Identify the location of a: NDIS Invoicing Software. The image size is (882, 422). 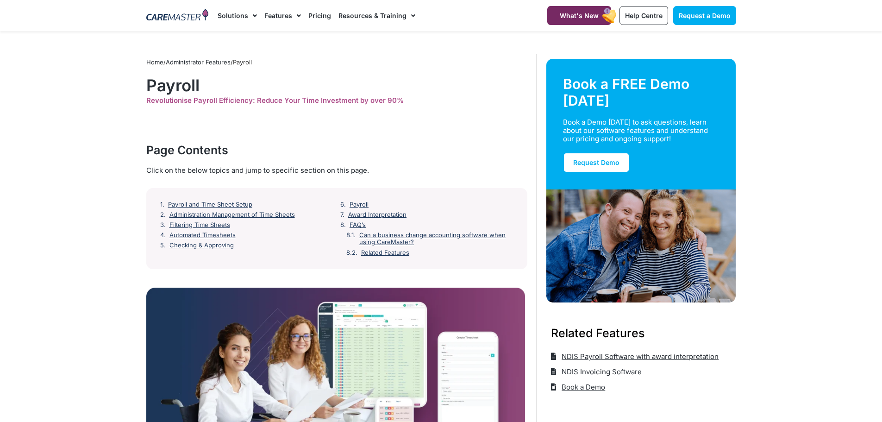
(596, 371).